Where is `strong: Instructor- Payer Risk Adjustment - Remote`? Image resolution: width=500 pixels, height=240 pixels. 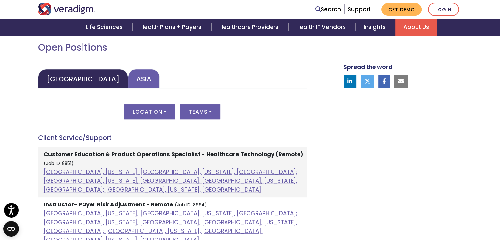 strong: Instructor- Payer Risk Adjustment - Remote is located at coordinates (108, 205).